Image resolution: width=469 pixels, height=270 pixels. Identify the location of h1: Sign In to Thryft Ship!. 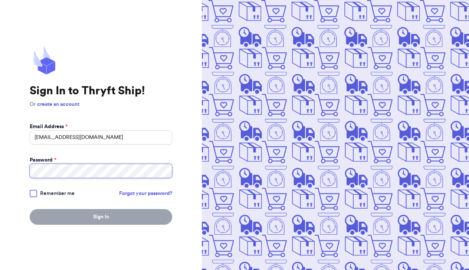
(101, 91).